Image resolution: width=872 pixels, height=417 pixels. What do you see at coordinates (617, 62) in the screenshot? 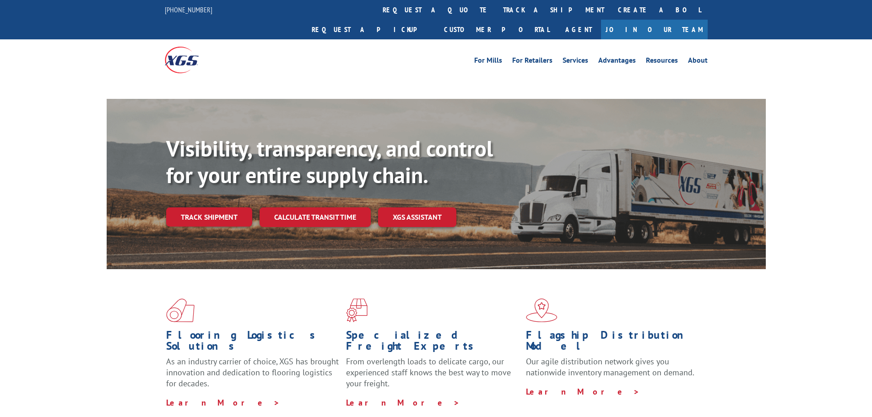
I see `a: Advantages` at bounding box center [617, 62].